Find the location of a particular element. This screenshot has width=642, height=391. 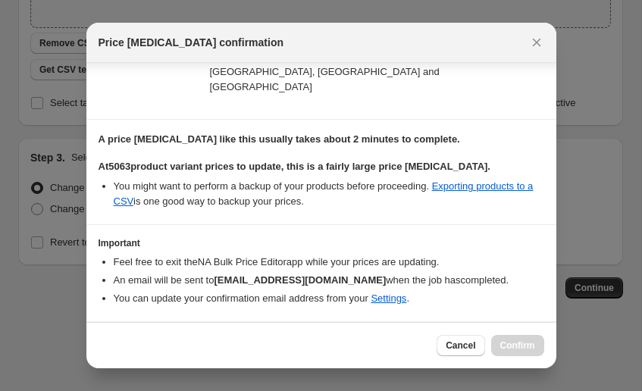

button: Close is located at coordinates (537, 42).